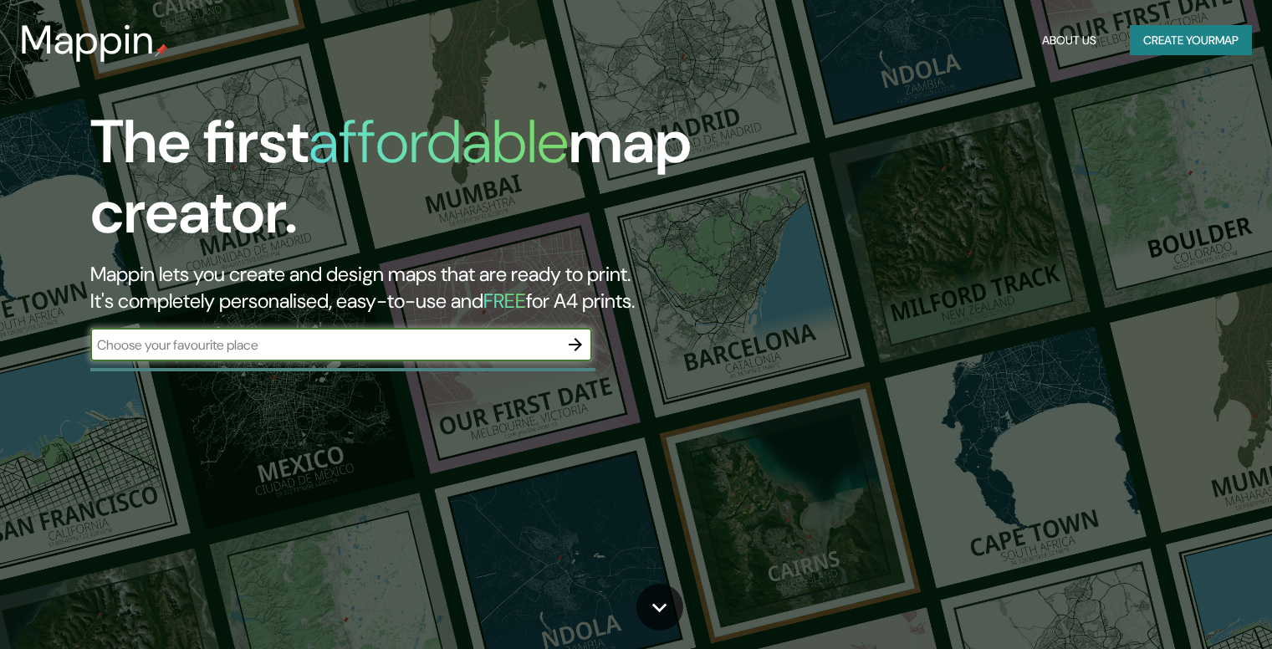 The height and width of the screenshot is (649, 1272). What do you see at coordinates (408, 184) in the screenshot?
I see `h1: The first map creator.` at bounding box center [408, 184].